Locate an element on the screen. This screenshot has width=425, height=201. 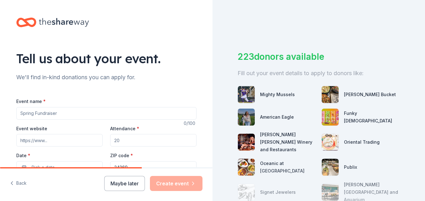
div: We'll find in-kind donations you can apply for. is located at coordinates (106, 77).